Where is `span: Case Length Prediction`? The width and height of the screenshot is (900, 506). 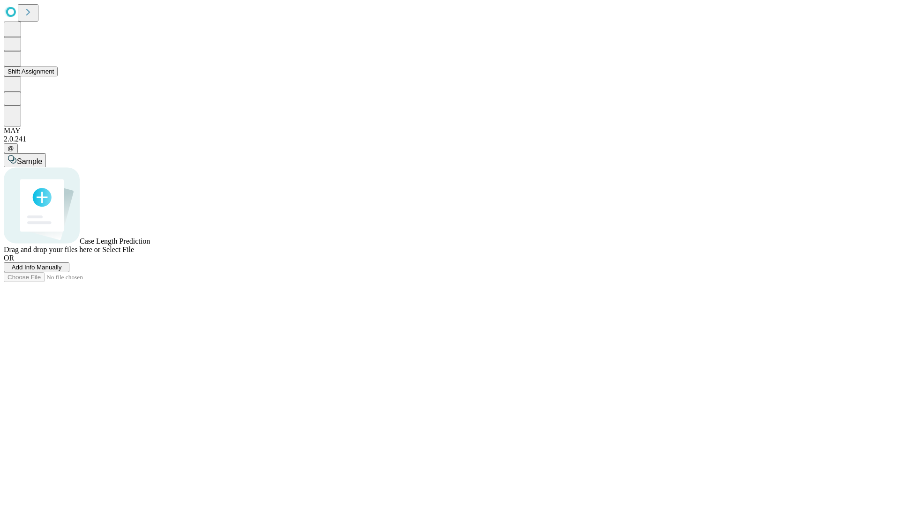
span: Case Length Prediction is located at coordinates (115, 241).